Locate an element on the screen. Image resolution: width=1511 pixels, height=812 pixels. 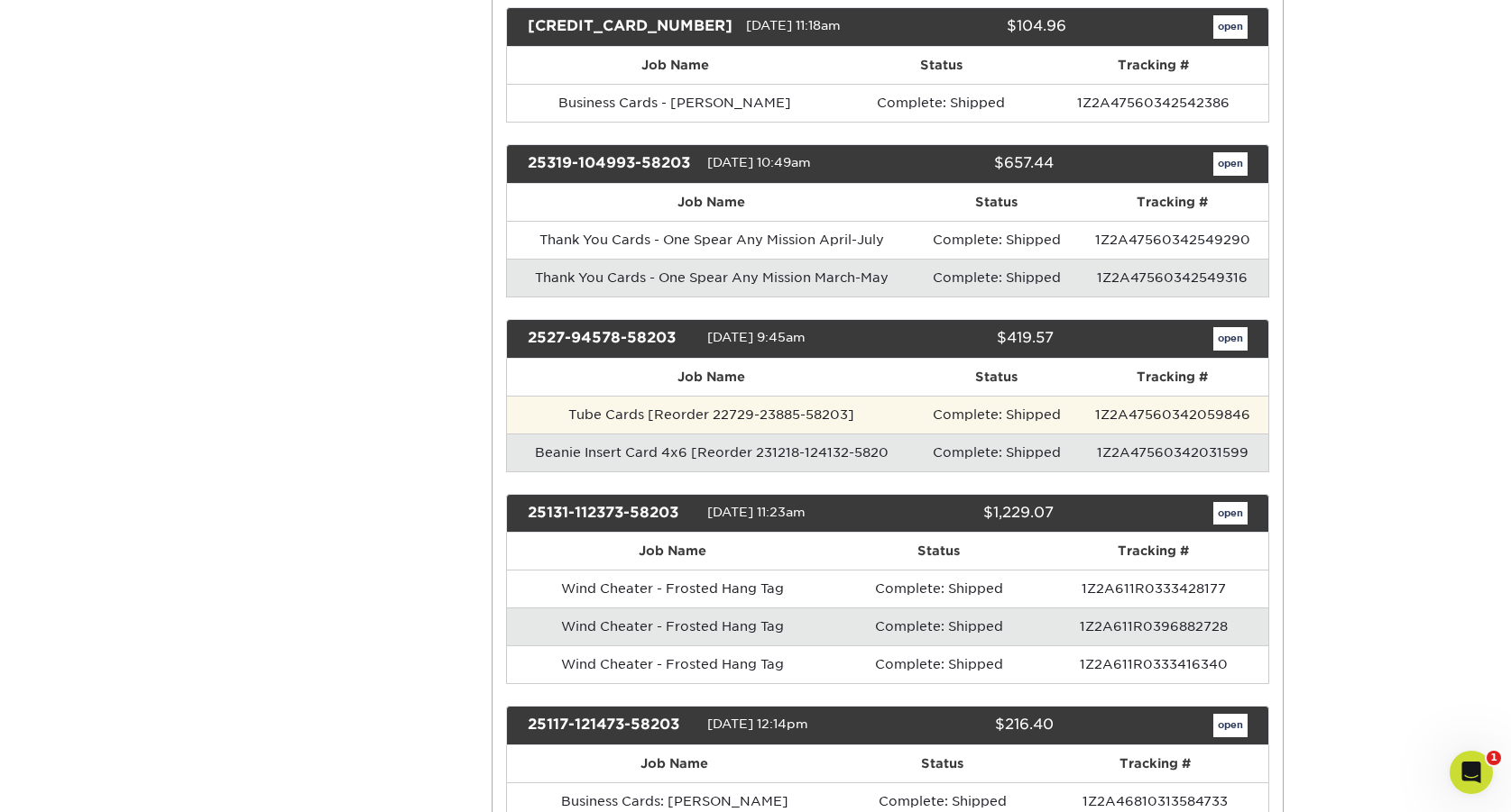
td: Thank You Cards - One Spear Any Mission March-May is located at coordinates (711, 278).